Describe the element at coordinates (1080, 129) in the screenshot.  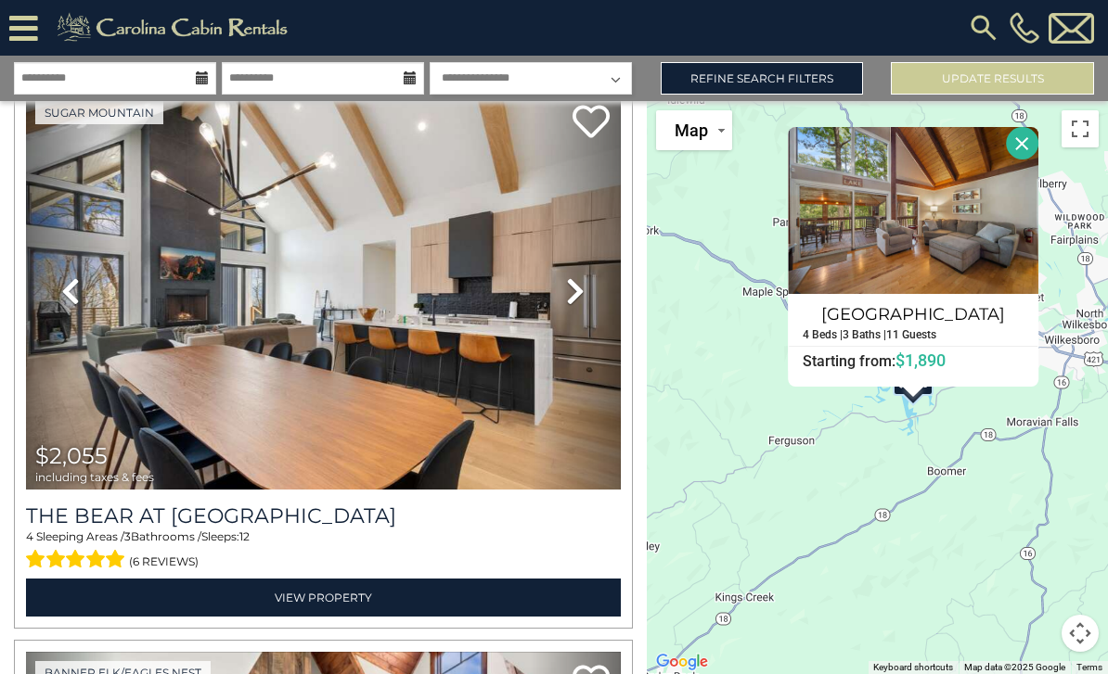
I see `button: Toggle fullscreen view` at that location.